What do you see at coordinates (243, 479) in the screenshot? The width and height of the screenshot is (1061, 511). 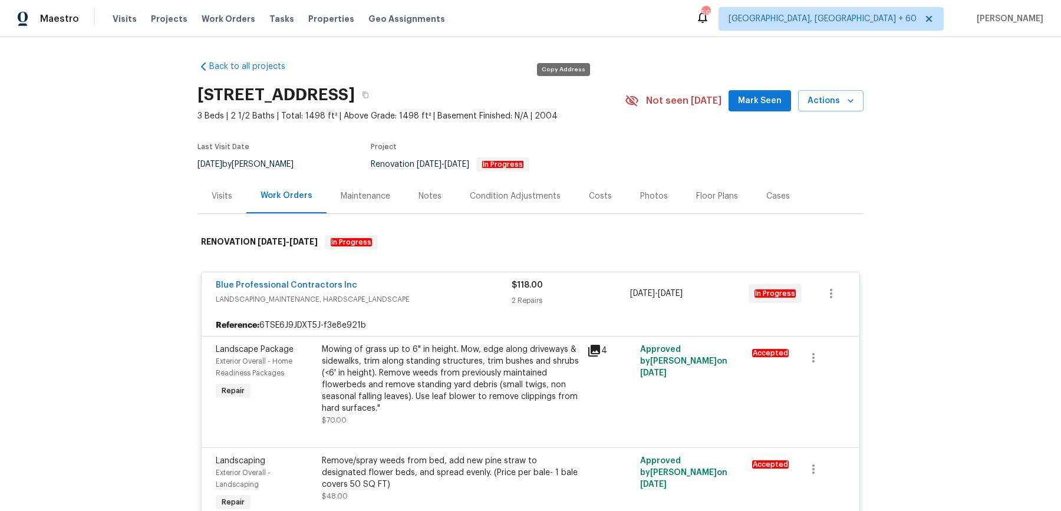 I see `span: Exterior Overall - Landscaping` at bounding box center [243, 479].